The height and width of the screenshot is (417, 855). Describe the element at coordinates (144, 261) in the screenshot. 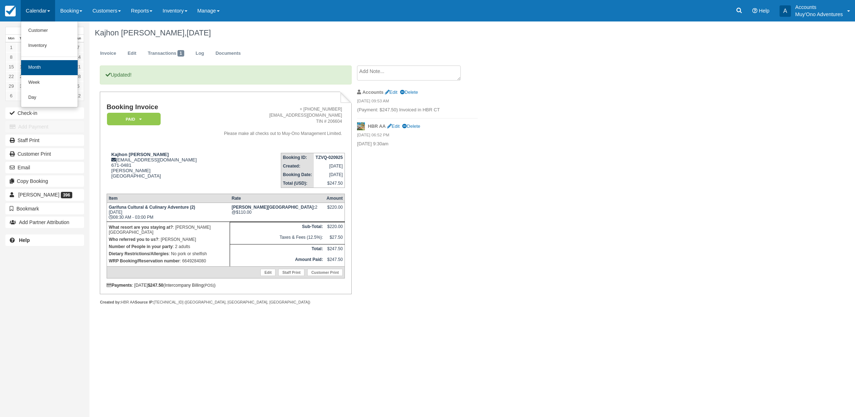

I see `strong: WRP Booking/Reservation number` at that location.